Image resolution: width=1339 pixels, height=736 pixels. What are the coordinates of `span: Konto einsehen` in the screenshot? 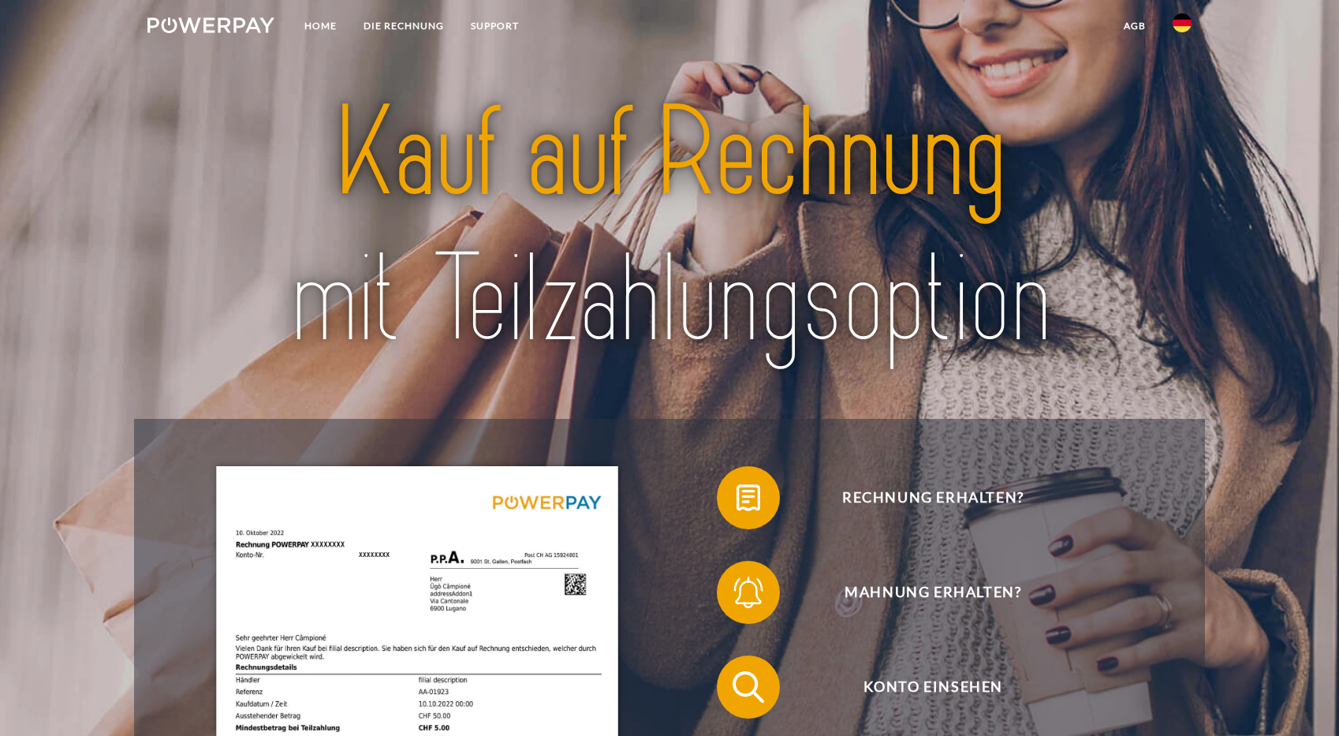 It's located at (933, 687).